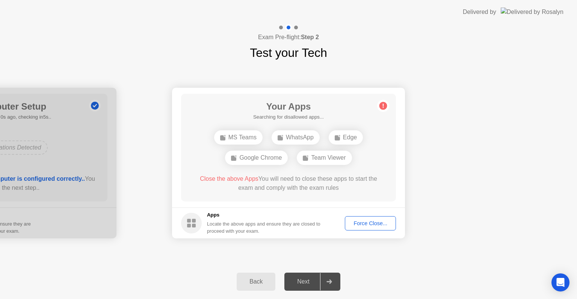 Image resolution: width=577 pixels, height=299 pixels. I want to click on div: Next, so click(303, 281).